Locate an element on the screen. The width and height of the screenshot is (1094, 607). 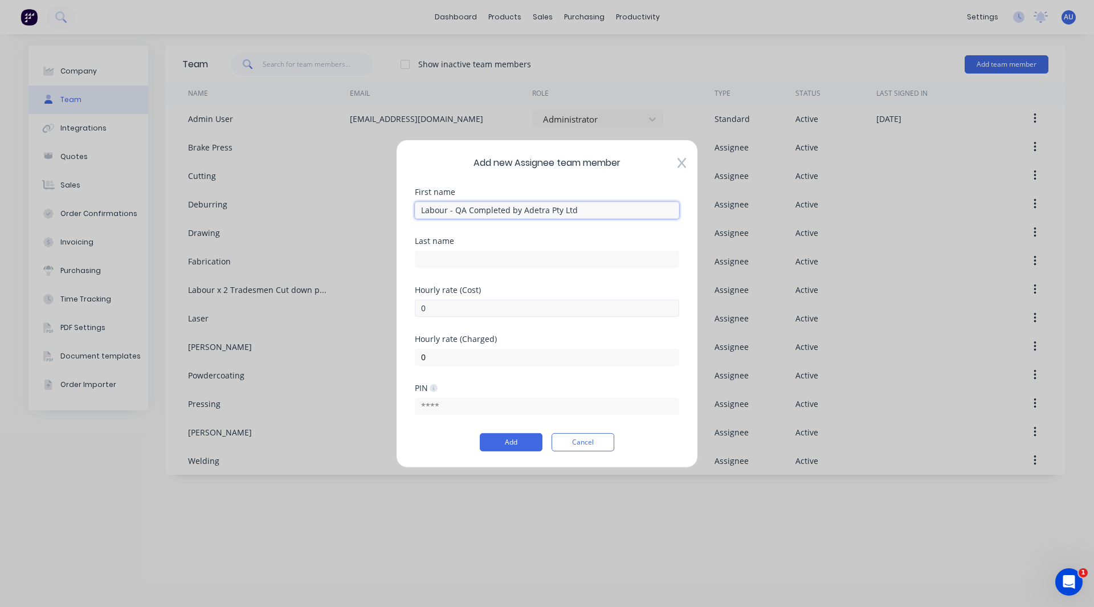
span: 1 is located at coordinates (1084, 573).